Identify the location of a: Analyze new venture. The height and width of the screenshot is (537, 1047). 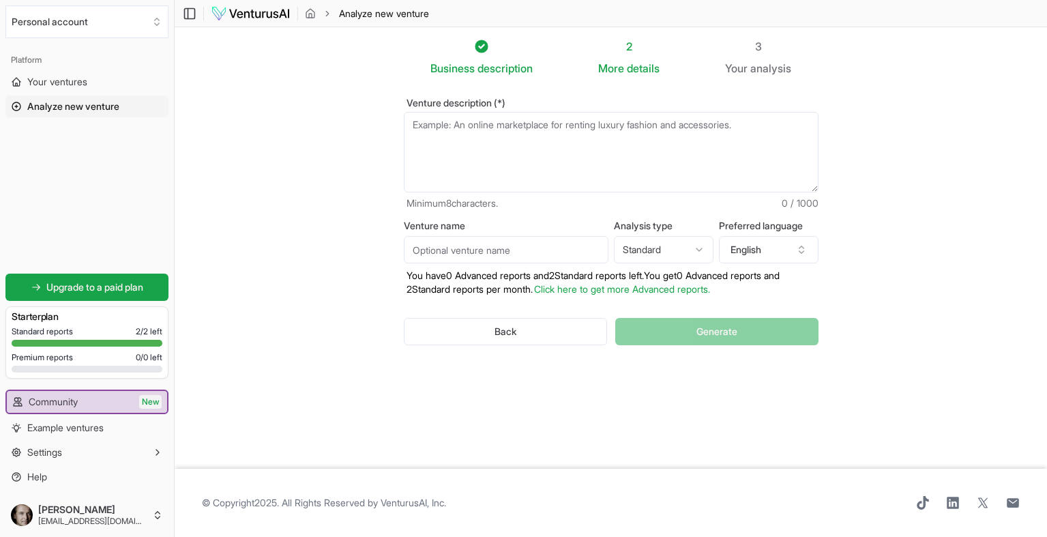
(87, 106).